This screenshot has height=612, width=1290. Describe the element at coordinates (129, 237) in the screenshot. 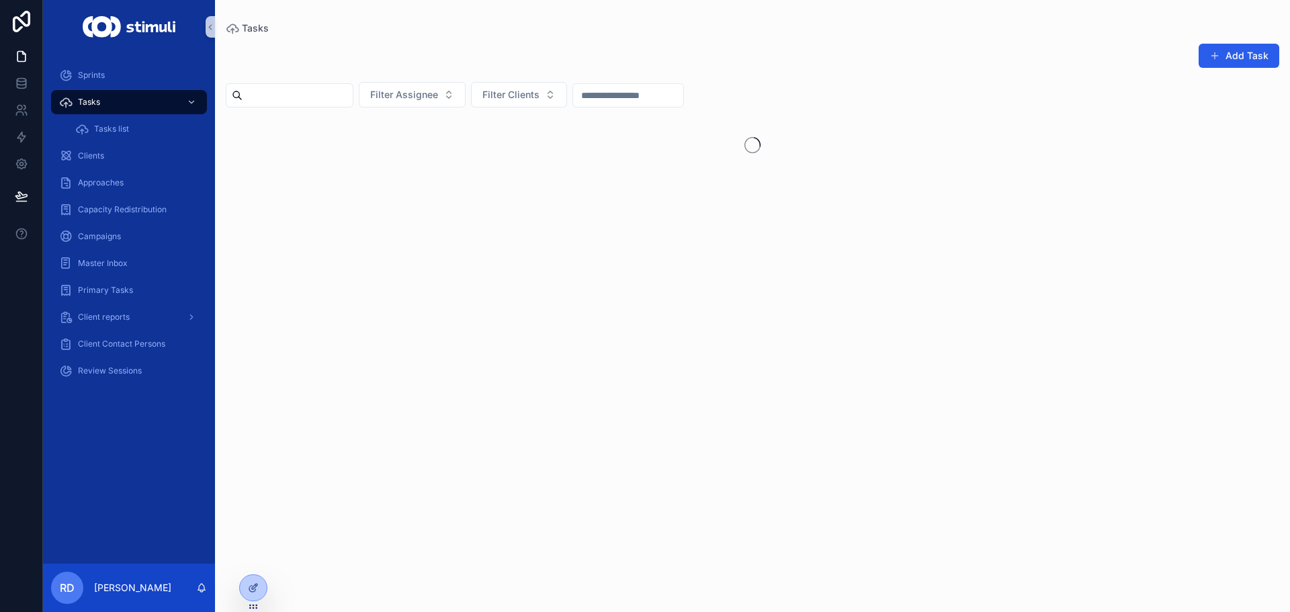

I see `a: Campaigns` at that location.